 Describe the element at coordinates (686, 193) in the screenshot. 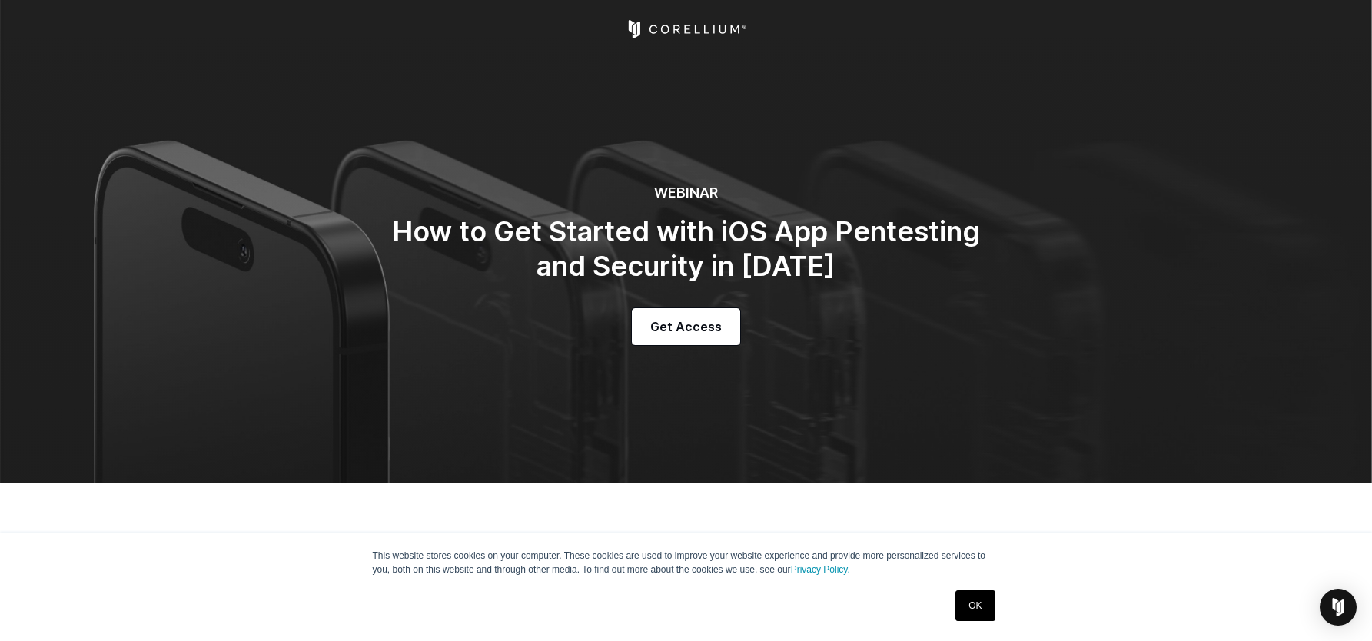

I see `h6: WEBINAR` at that location.